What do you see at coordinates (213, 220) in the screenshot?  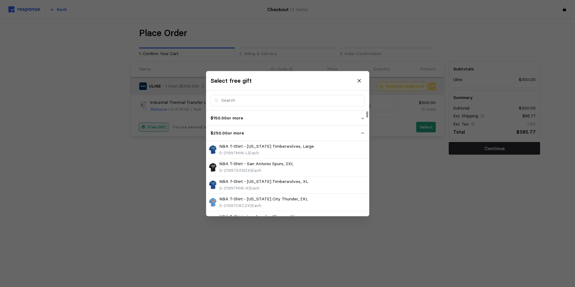 I see `img: S-21997LAC-X` at bounding box center [213, 220].